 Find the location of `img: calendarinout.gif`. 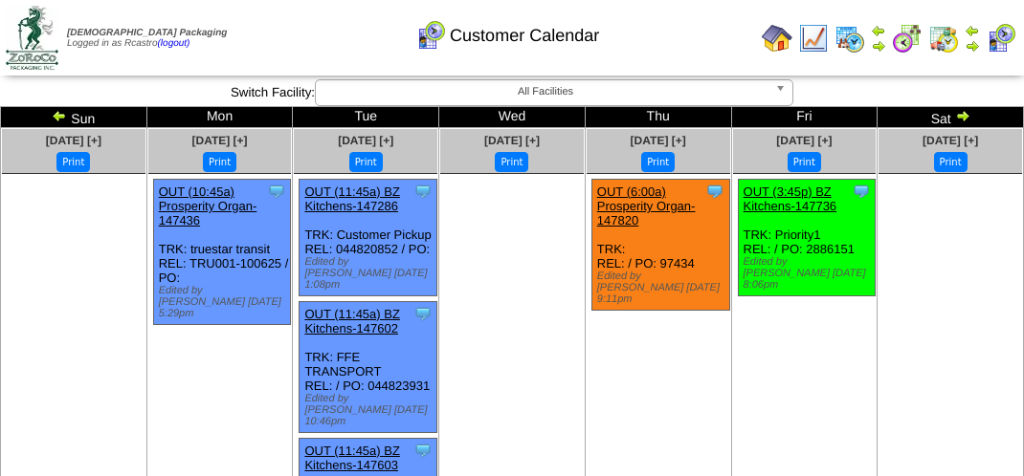

img: calendarinout.gif is located at coordinates (943, 38).